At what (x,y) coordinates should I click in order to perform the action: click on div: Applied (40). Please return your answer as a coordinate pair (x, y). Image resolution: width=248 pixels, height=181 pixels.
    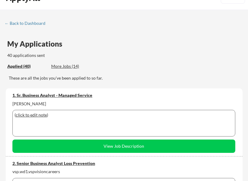
    Looking at the image, I should click on (27, 66).